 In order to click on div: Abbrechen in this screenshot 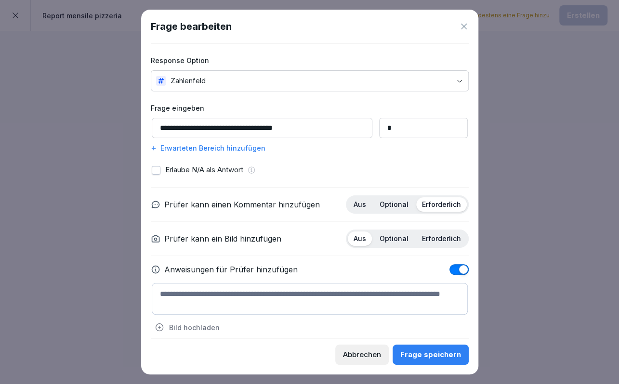, I will do `click(362, 355)`.